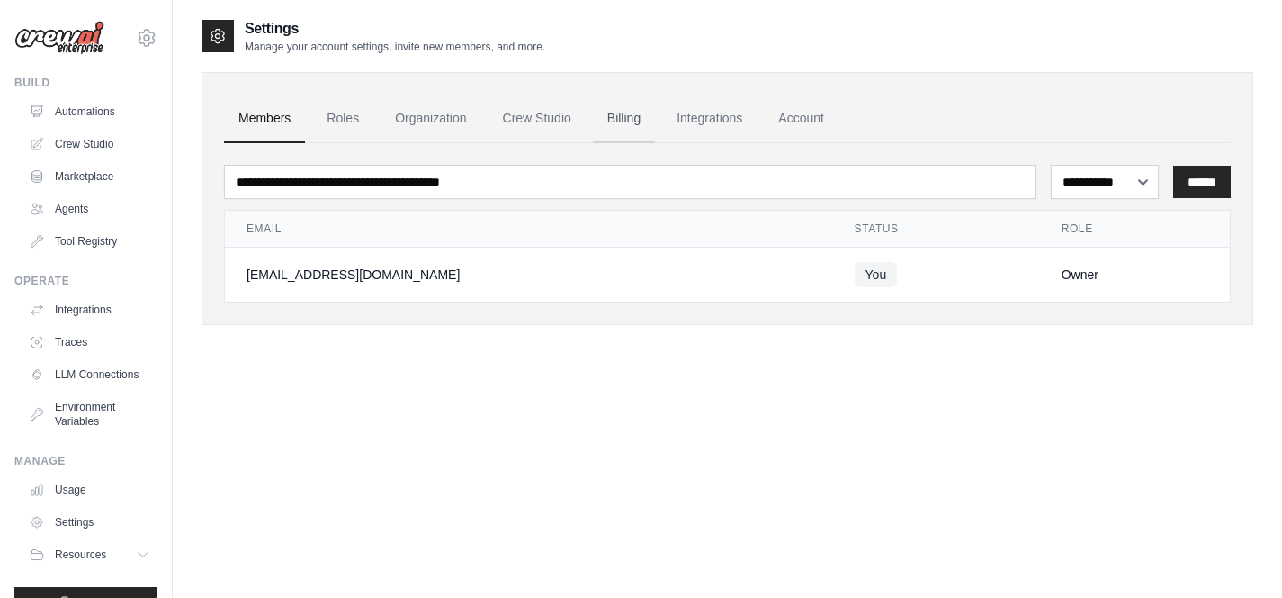 The width and height of the screenshot is (1282, 598). Describe the element at coordinates (624, 119) in the screenshot. I see `a: Billing` at that location.